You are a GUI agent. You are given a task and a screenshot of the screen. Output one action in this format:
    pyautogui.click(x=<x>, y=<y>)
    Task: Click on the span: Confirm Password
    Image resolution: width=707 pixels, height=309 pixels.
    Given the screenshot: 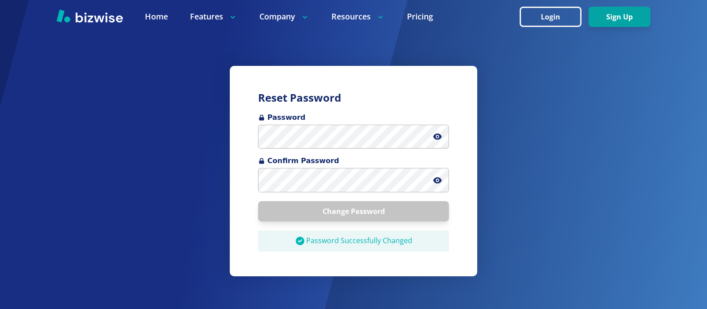 What is the action you would take?
    pyautogui.click(x=354, y=161)
    